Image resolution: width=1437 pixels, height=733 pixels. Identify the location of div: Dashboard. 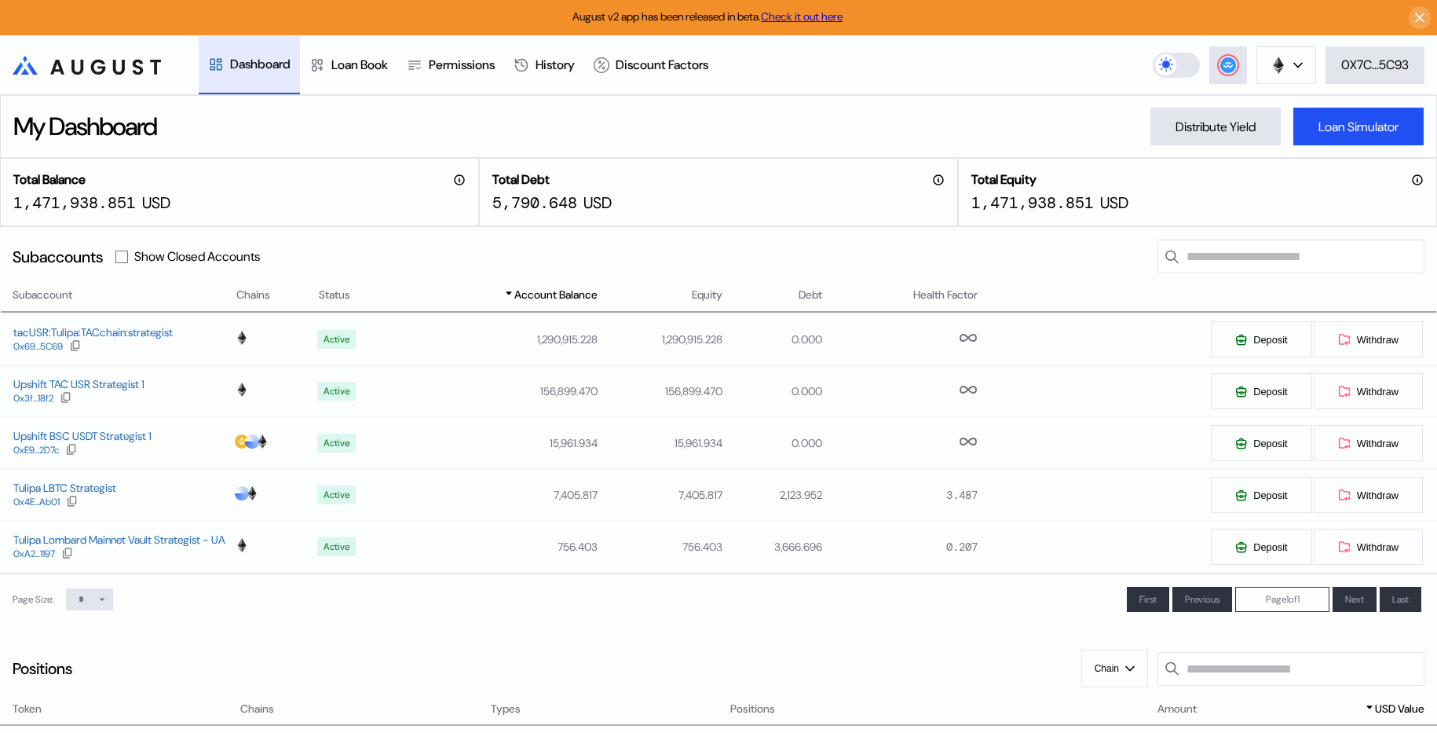
(260, 64).